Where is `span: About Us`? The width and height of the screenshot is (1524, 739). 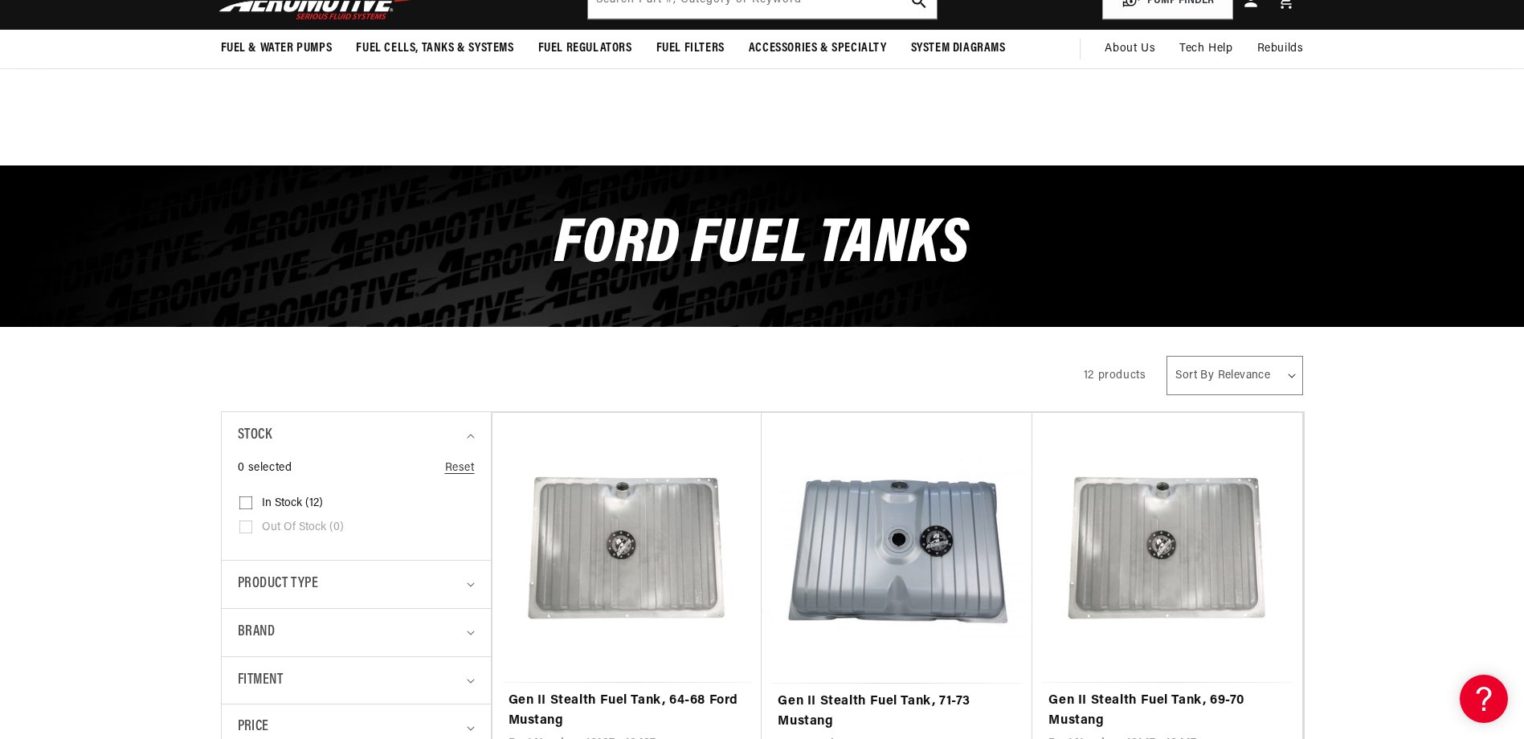 span: About Us is located at coordinates (1130, 48).